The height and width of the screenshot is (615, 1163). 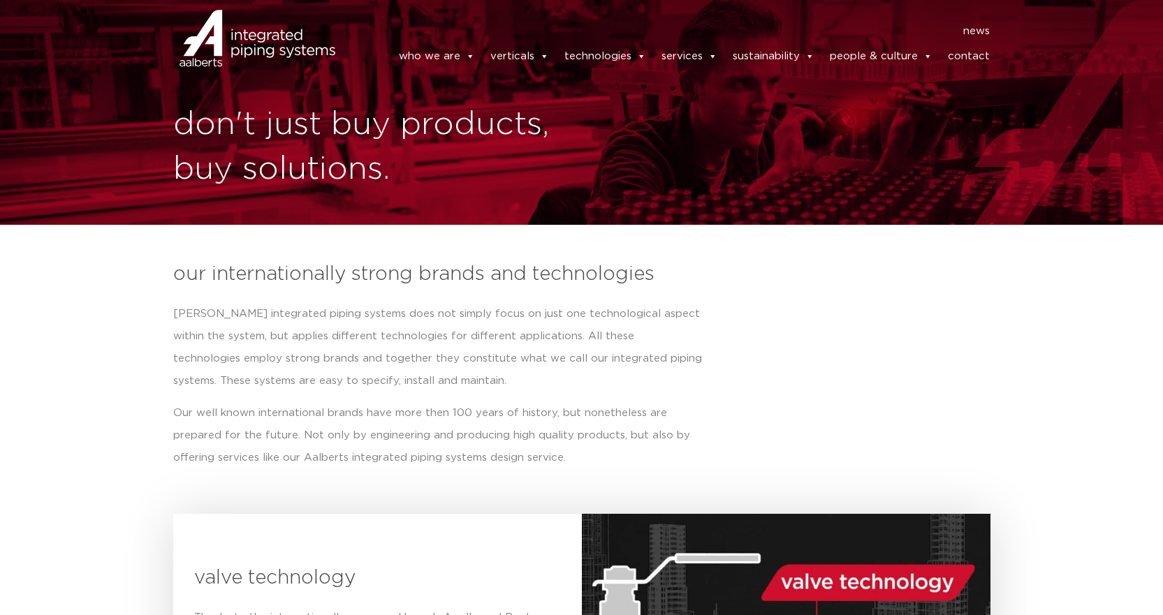 What do you see at coordinates (673, 31) in the screenshot?
I see `nav: Menu` at bounding box center [673, 31].